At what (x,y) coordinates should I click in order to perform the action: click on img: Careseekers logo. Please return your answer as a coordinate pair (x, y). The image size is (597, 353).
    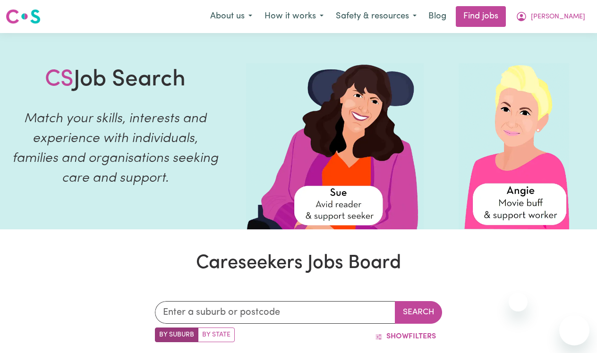
    Looking at the image, I should click on (23, 17).